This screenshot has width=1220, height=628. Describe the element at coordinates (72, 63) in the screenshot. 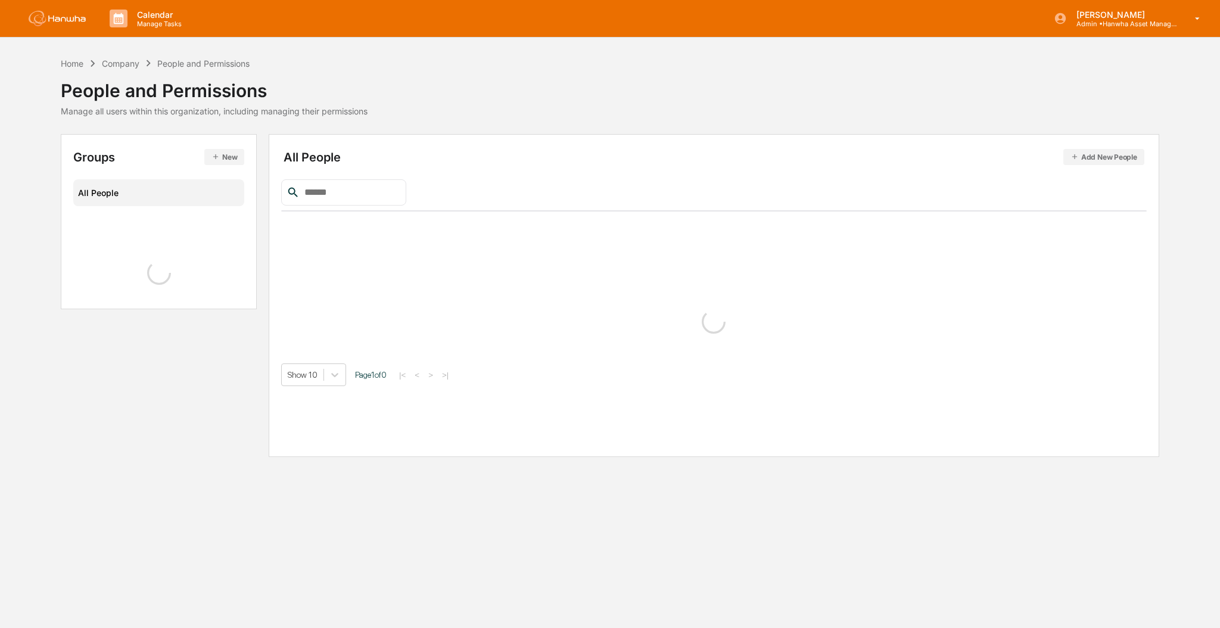

I see `div: Home` at that location.